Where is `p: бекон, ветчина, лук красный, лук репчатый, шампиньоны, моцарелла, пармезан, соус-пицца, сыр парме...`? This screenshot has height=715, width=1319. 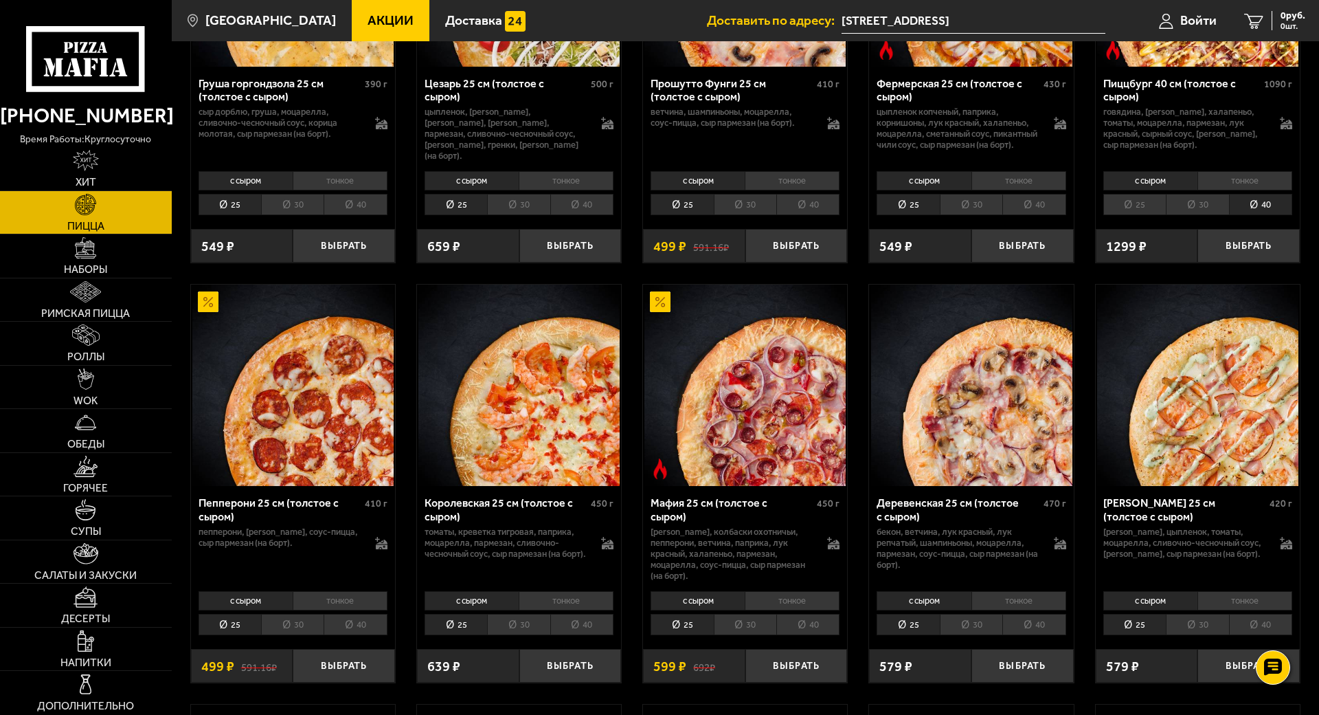
p: бекон, ветчина, лук красный, лук репчатый, шампиньоны, моцарелла, пармезан, соус-пицца, сыр парме... is located at coordinates (958, 548).